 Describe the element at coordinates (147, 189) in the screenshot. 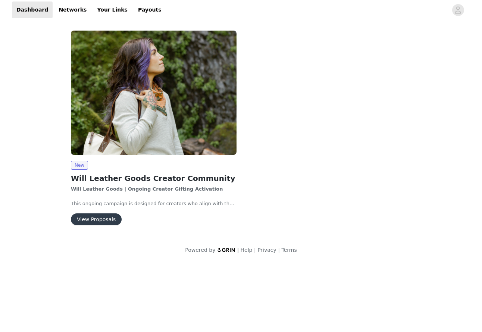

I see `strong: Will Leather Goods | Ongoing Creator Gifting Activation` at that location.